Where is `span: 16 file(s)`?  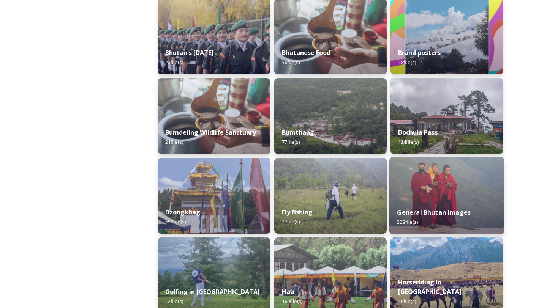
span: 16 file(s) is located at coordinates (407, 301).